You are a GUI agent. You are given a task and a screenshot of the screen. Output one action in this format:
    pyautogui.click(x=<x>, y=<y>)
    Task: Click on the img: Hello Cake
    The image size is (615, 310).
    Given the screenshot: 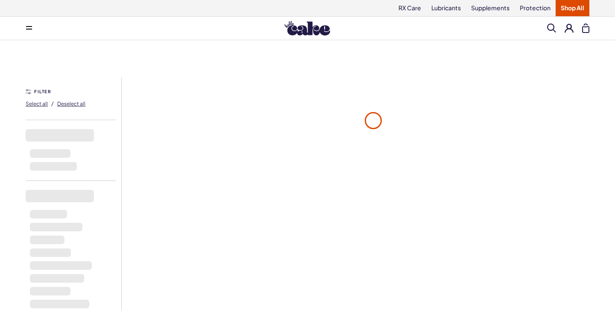 What is the action you would take?
    pyautogui.click(x=307, y=28)
    